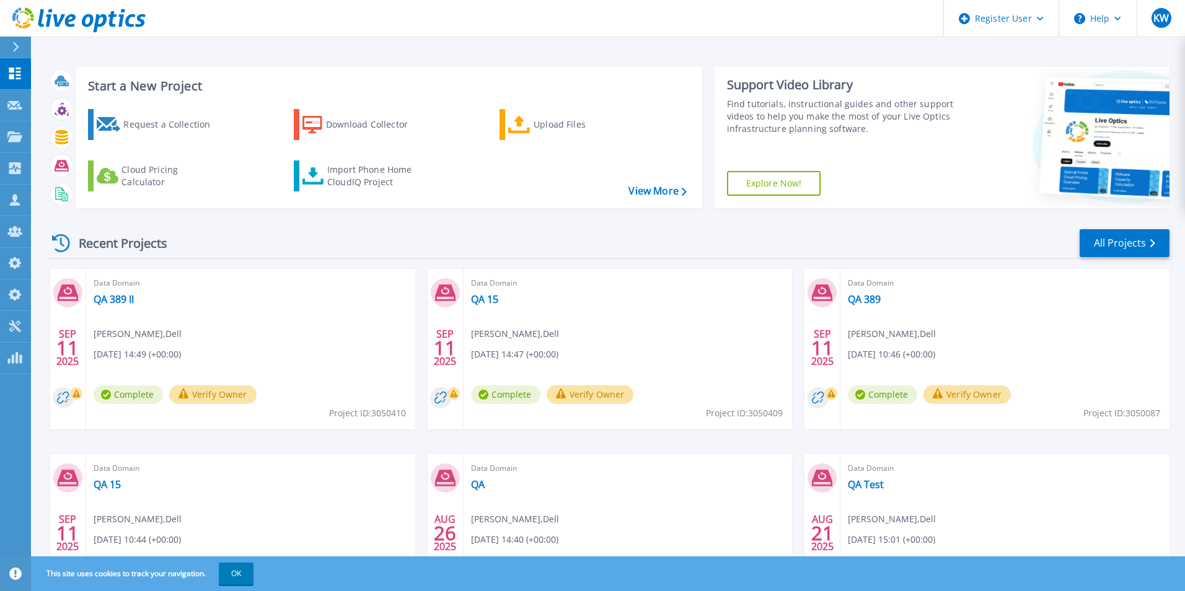  I want to click on div: Recent Projects, so click(116, 243).